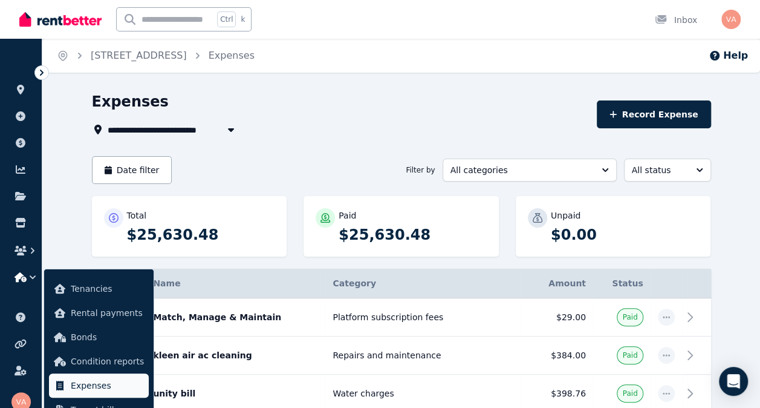 The width and height of the screenshot is (760, 408). I want to click on a: Condition reports, so click(99, 361).